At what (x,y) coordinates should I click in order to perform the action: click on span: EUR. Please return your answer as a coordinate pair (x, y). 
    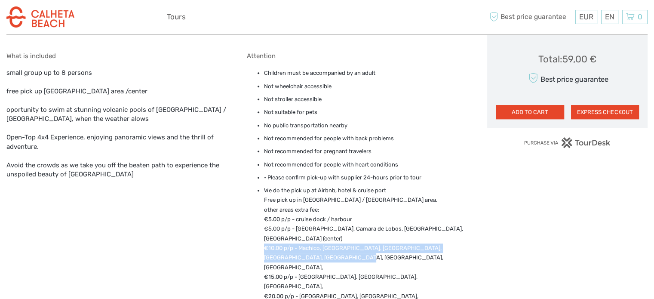
    Looking at the image, I should click on (586, 17).